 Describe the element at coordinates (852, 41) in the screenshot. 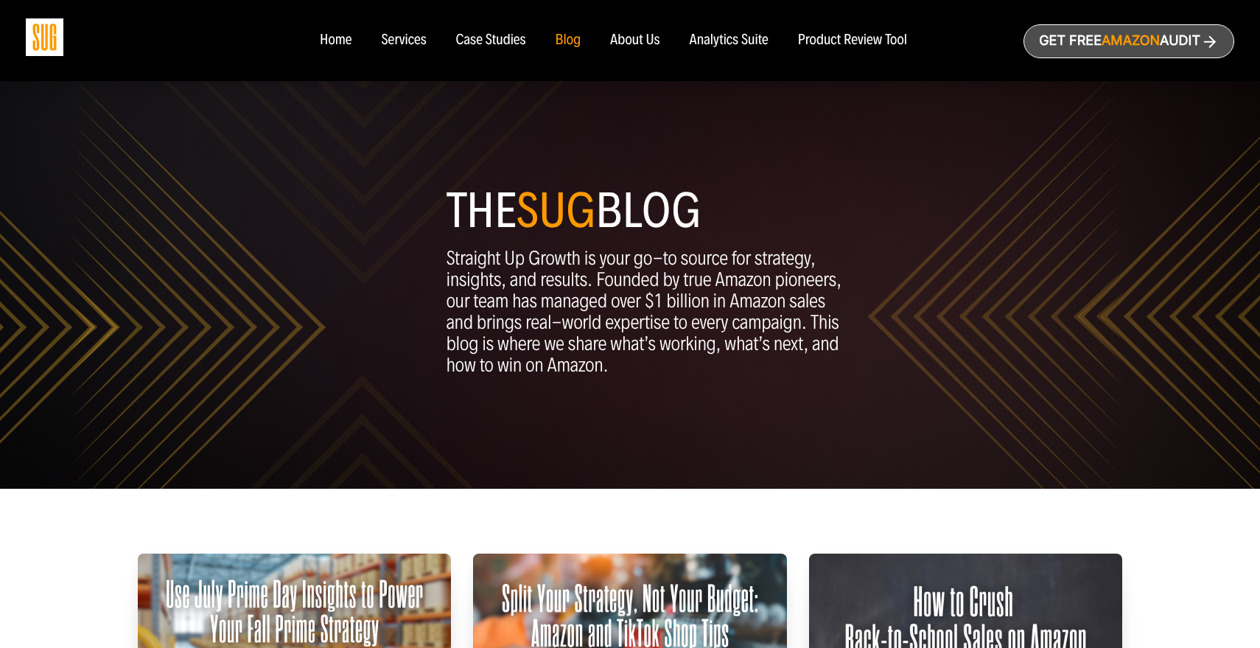

I see `a: Product Review Tool` at that location.